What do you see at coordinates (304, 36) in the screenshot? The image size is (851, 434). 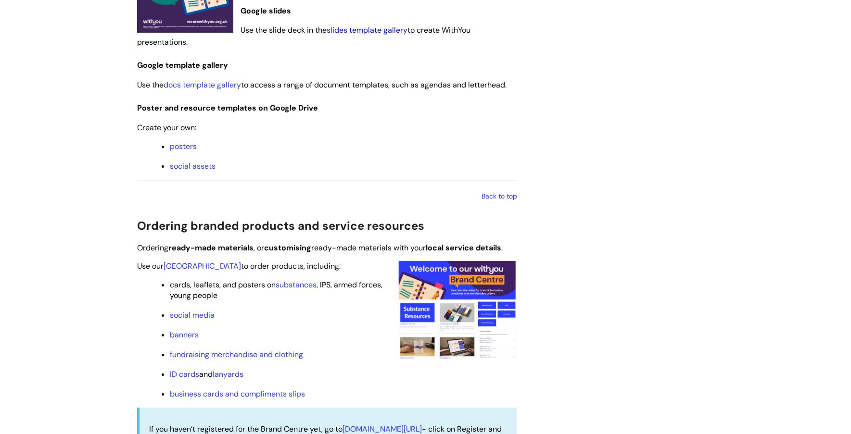 I see `span: Use the slide deck in the to create WithYou presentations.` at bounding box center [304, 36].